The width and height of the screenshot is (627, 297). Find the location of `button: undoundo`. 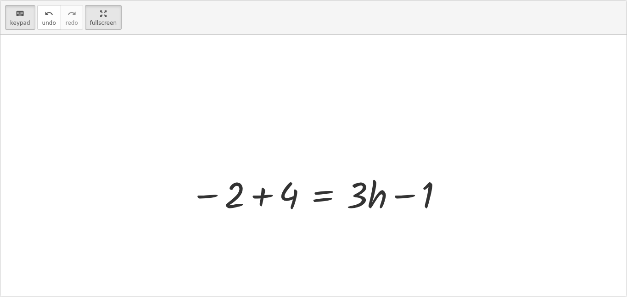

button: undoundo is located at coordinates (49, 17).